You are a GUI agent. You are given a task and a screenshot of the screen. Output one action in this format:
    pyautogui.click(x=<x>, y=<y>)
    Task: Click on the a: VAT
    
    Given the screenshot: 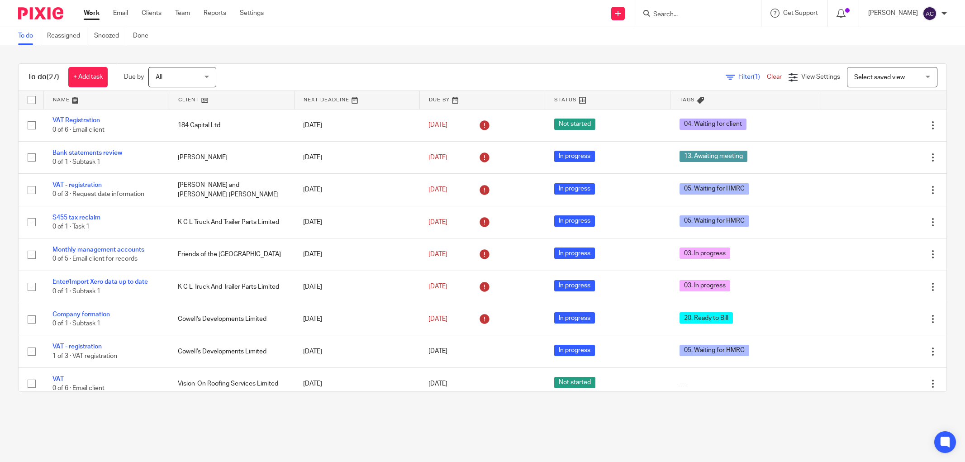 What is the action you would take?
    pyautogui.click(x=58, y=379)
    